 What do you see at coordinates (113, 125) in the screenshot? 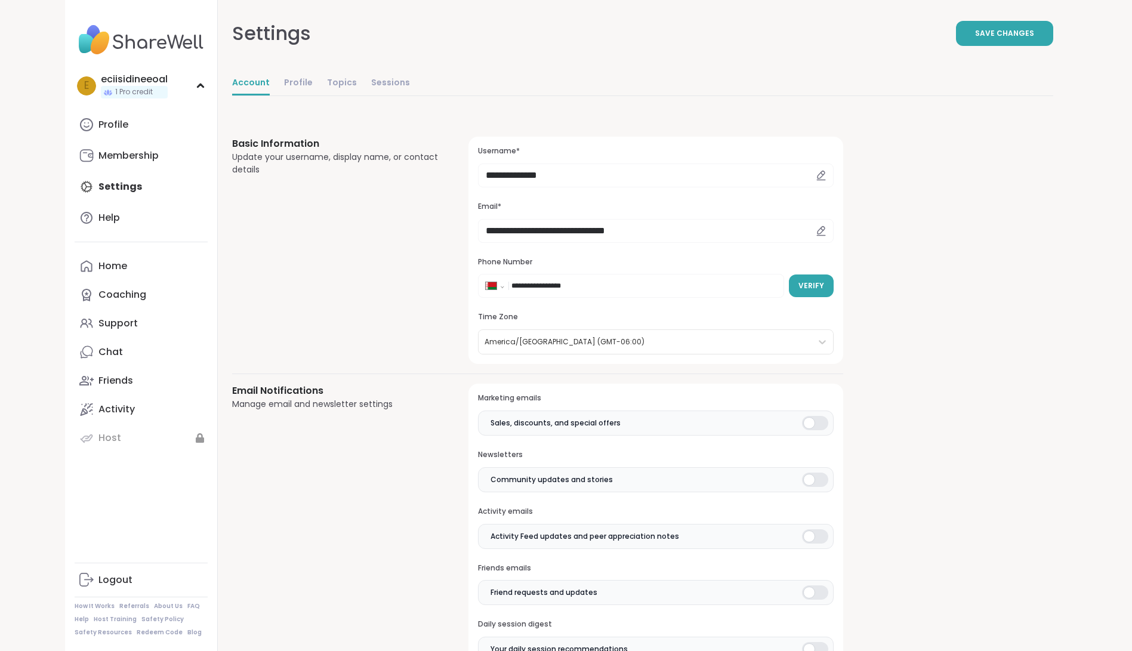
I see `div: Profile` at bounding box center [113, 125].